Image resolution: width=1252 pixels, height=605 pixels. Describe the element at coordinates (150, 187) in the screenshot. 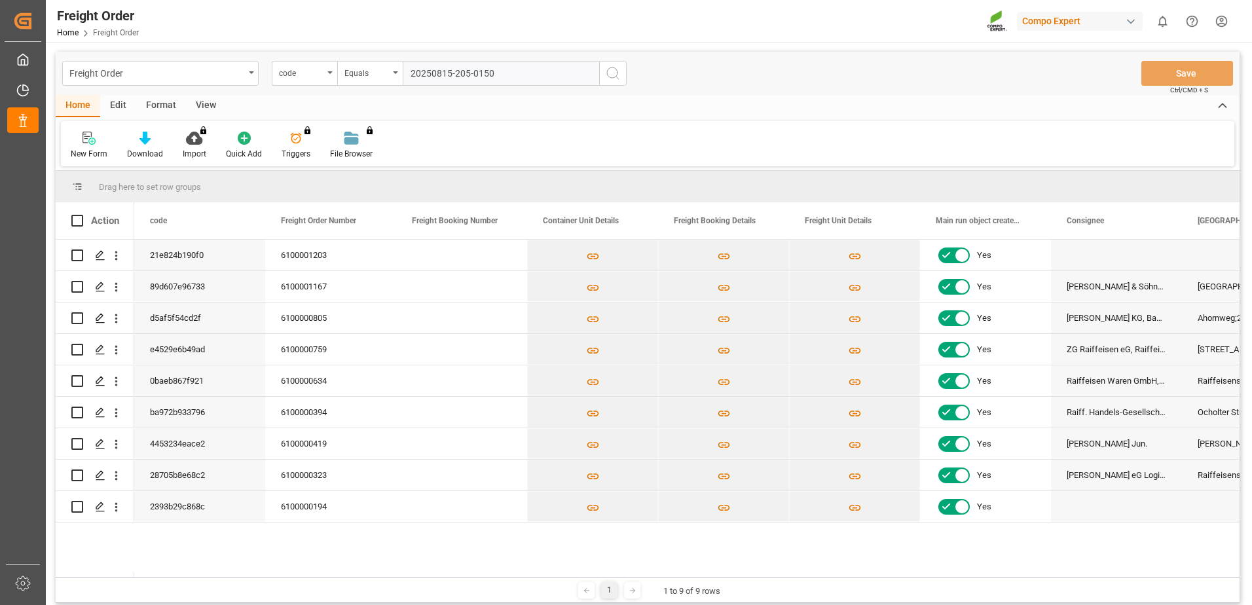

I see `span: Drag here to set row groups` at that location.